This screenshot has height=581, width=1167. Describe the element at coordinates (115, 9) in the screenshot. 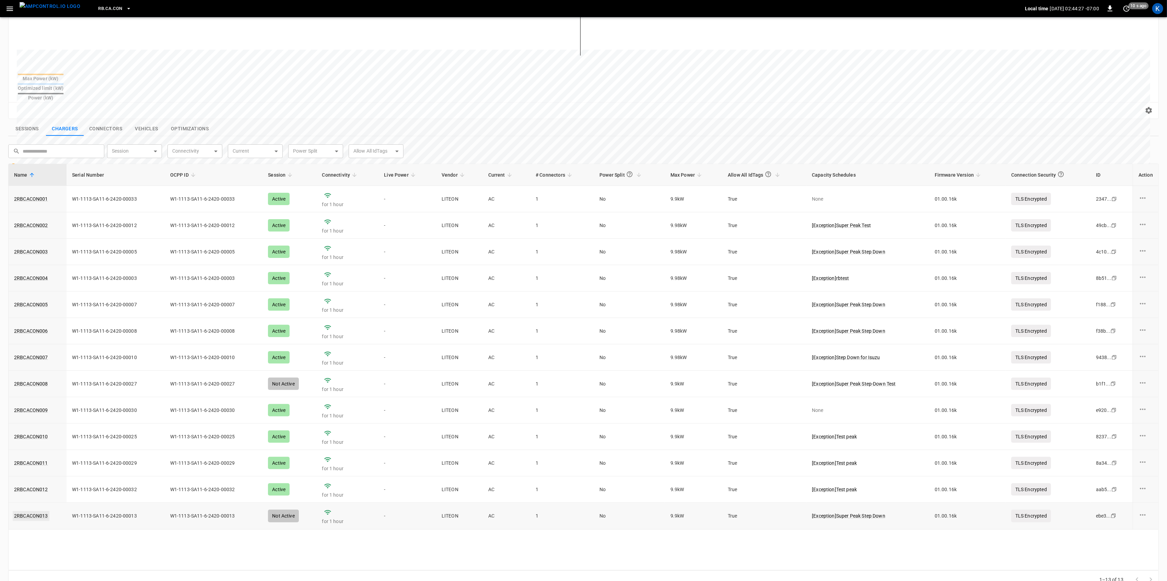

I see `button: RB.CA.CON` at that location.